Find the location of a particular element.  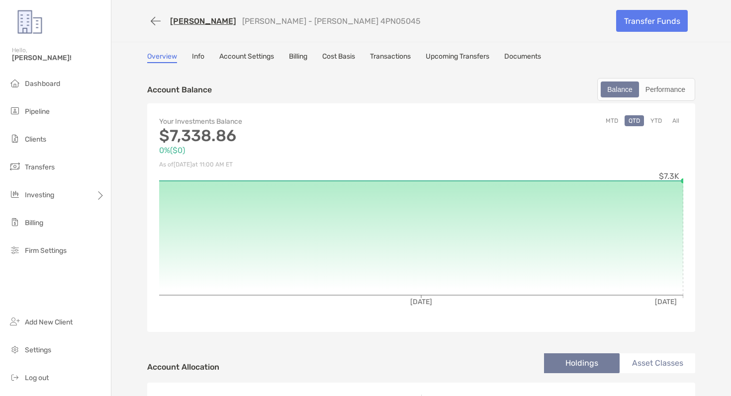

p: 0% ( $0 ) is located at coordinates (290, 150).